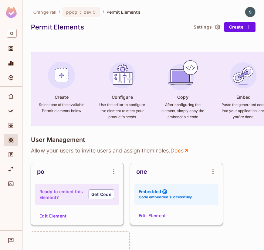 The image size is (264, 250). Describe the element at coordinates (165, 197) in the screenshot. I see `h6: Code embedded successfully` at that location.